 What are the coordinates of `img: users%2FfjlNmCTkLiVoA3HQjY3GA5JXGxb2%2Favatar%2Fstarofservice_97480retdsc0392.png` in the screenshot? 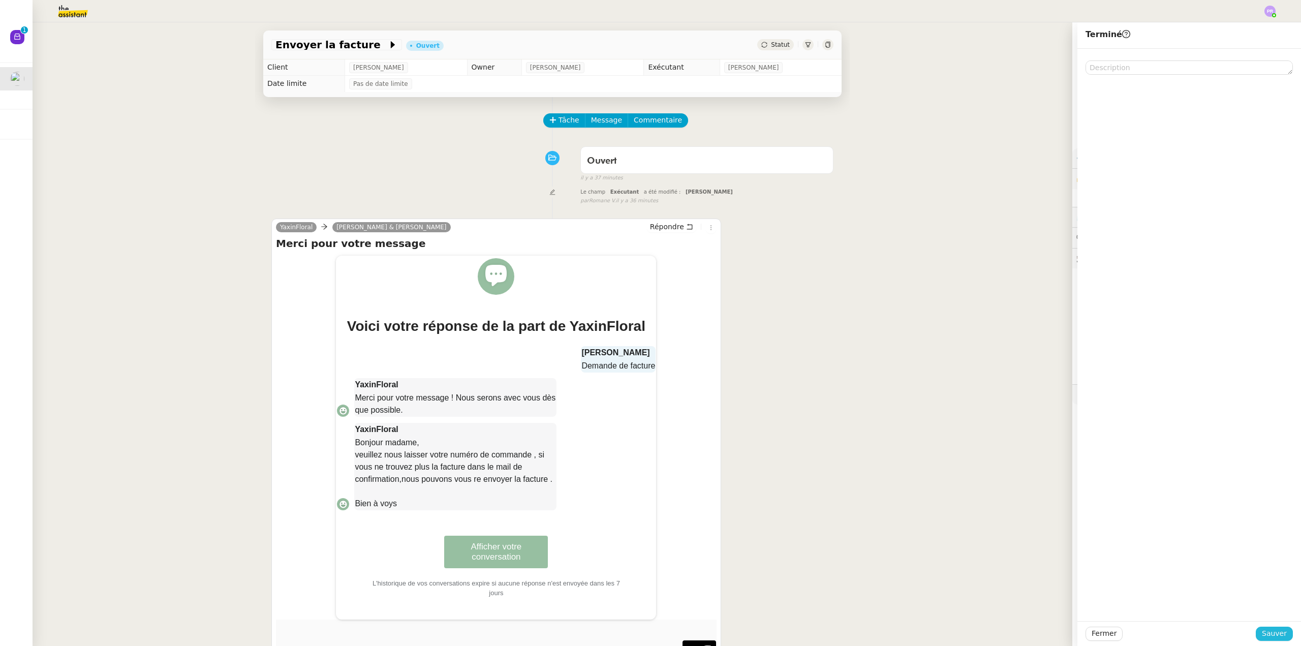 It's located at (17, 79).